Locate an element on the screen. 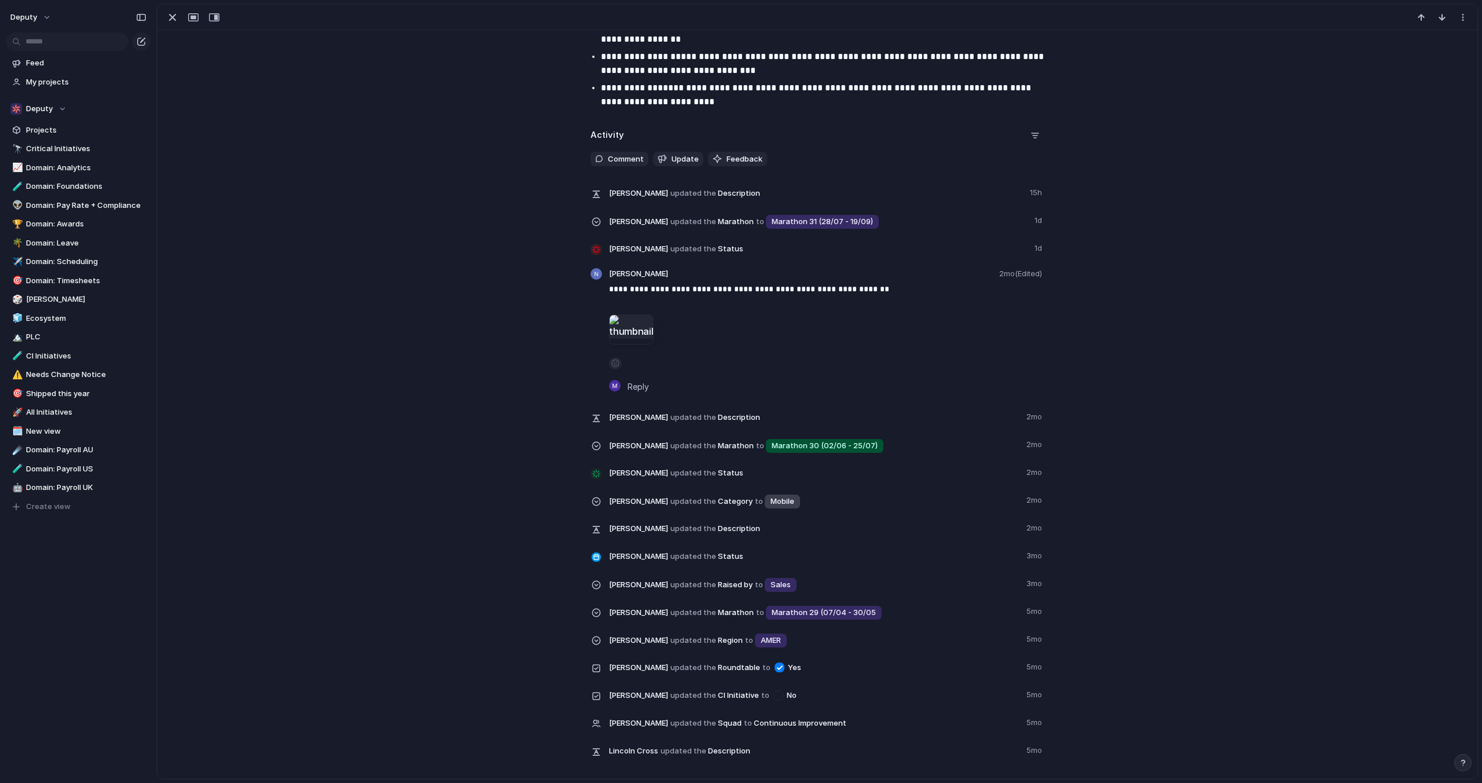 This screenshot has height=783, width=1482. span: Critical Initiatives is located at coordinates (86, 149).